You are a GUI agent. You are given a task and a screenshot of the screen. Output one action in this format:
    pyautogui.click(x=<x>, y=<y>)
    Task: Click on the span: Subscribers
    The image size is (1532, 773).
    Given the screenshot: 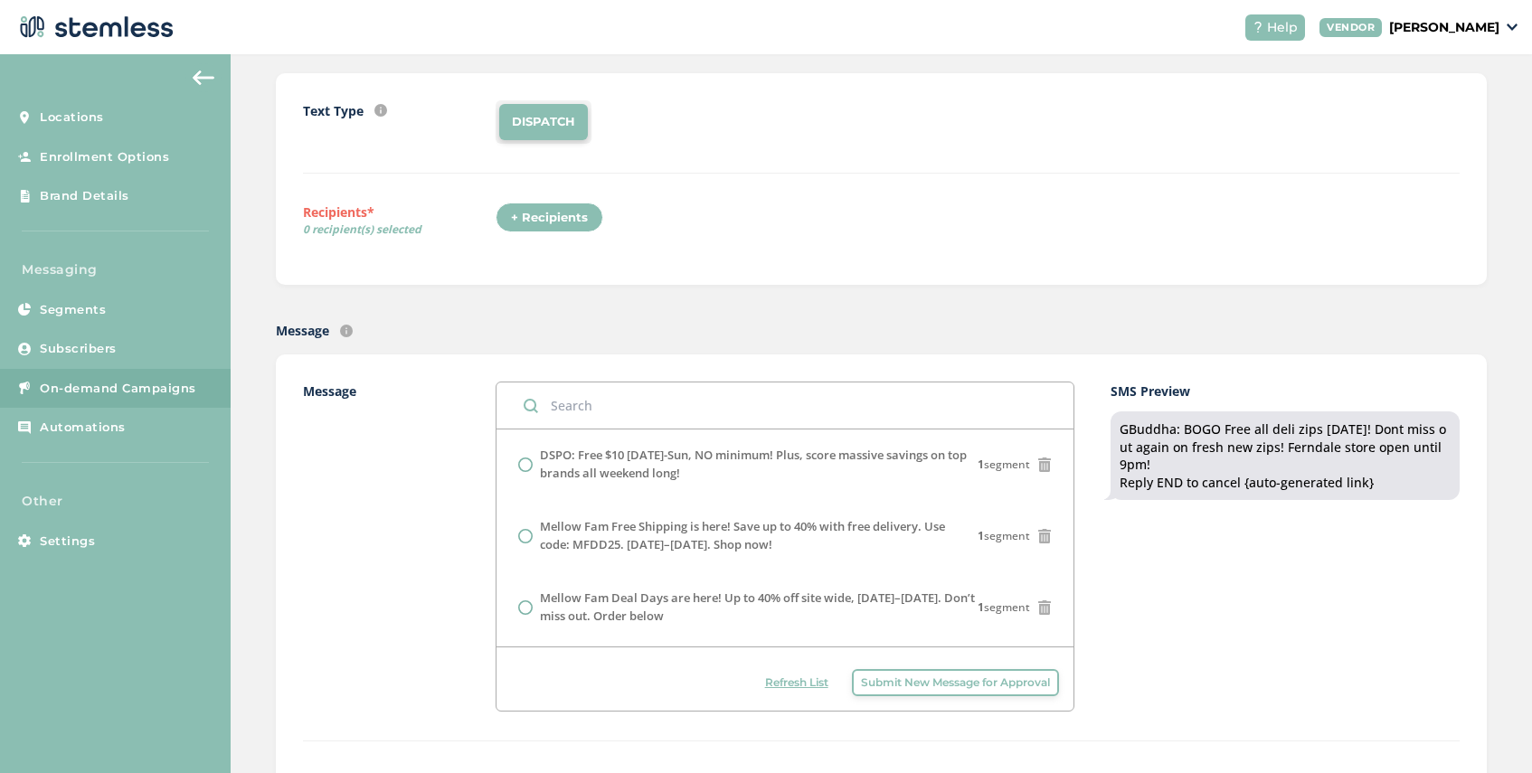 What is the action you would take?
    pyautogui.click(x=78, y=349)
    